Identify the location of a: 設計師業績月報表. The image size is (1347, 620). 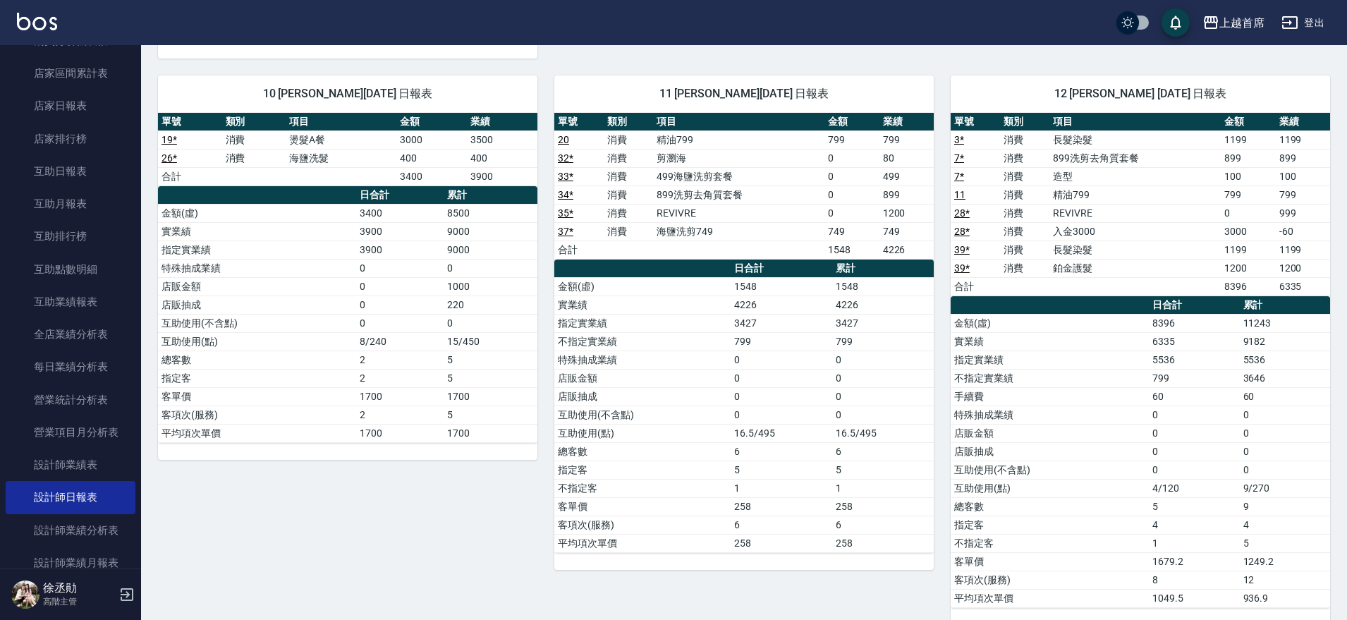
(71, 563).